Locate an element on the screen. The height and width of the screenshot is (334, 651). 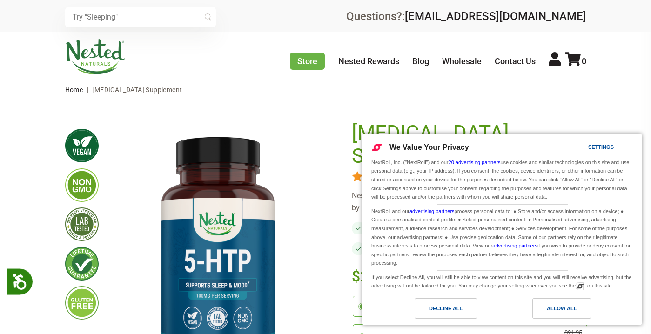
a: Nested Rewards is located at coordinates (369, 61).